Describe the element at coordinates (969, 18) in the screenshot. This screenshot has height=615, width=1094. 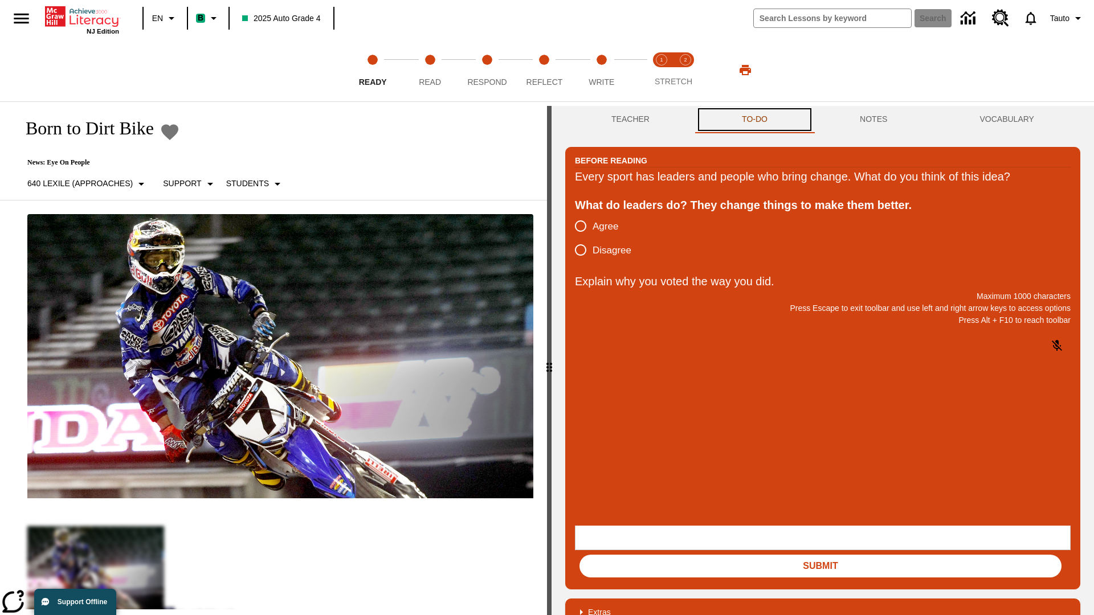
I see `a: Data Center` at that location.